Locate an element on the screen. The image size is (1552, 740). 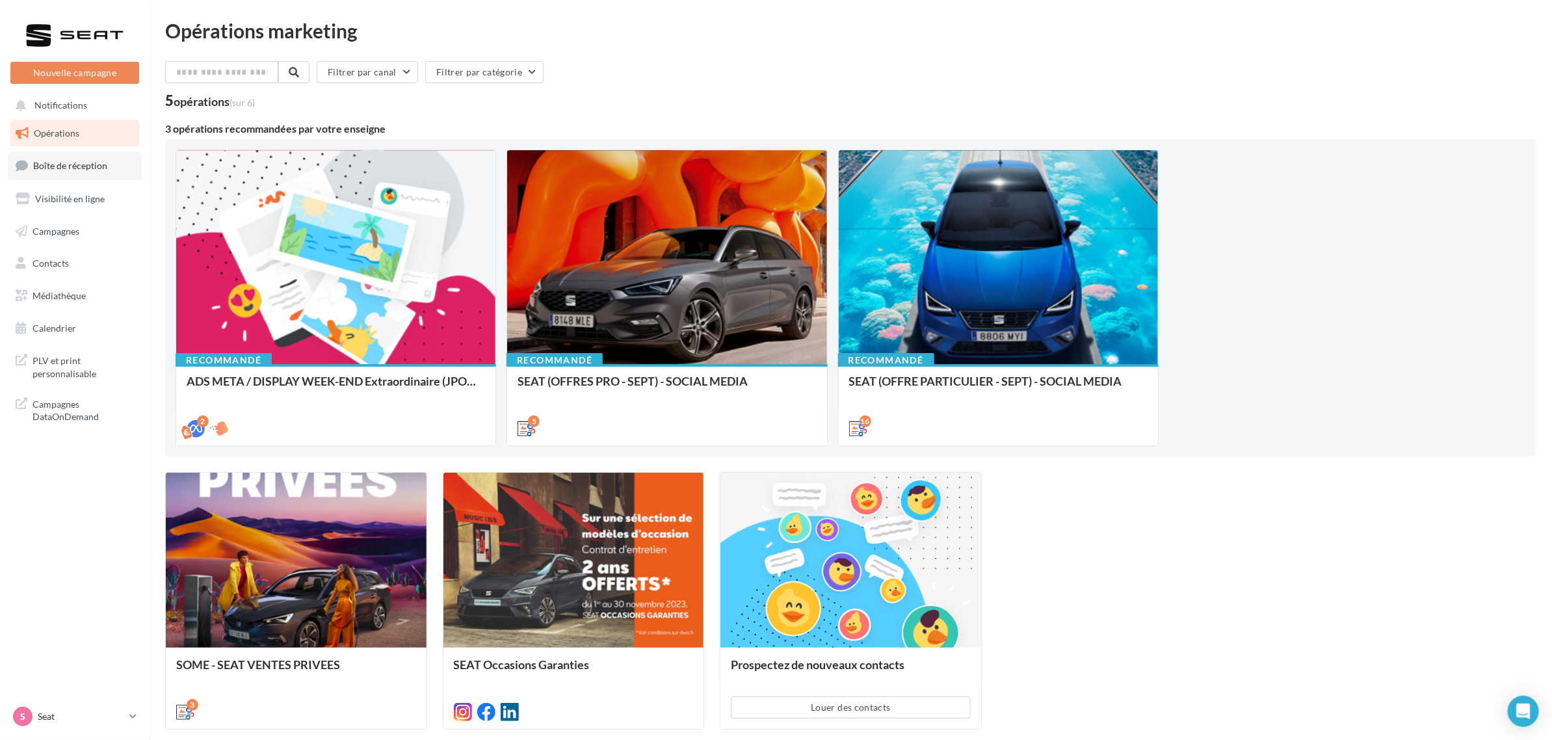
span: Médiathèque is located at coordinates (59, 295).